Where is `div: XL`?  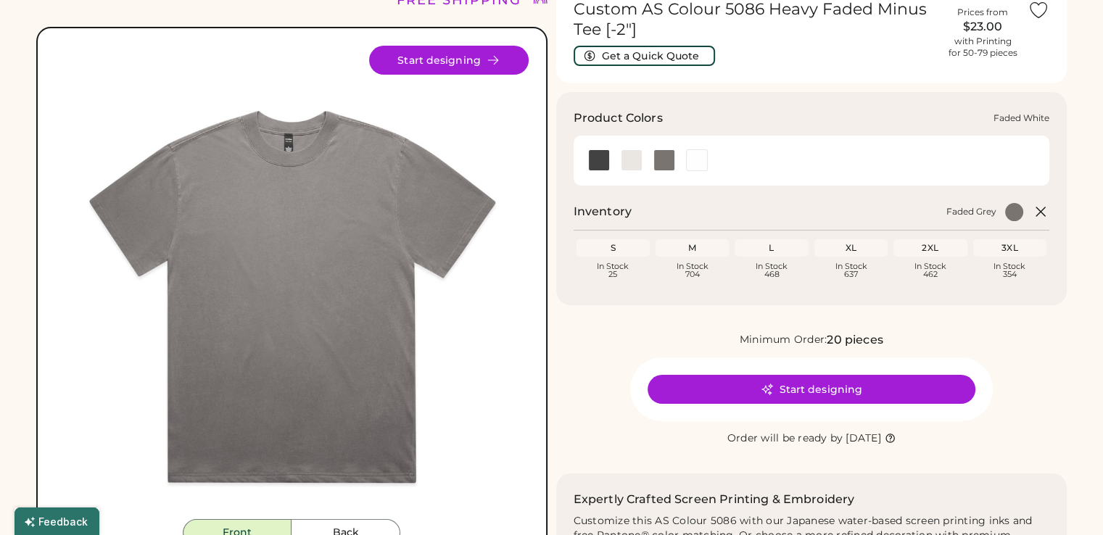 div: XL is located at coordinates (851, 248).